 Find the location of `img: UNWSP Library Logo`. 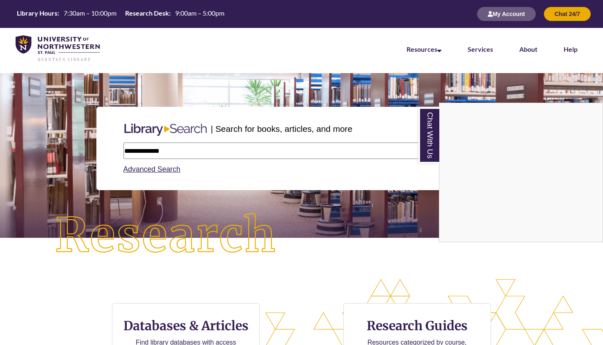

img: UNWSP Library Logo is located at coordinates (57, 48).